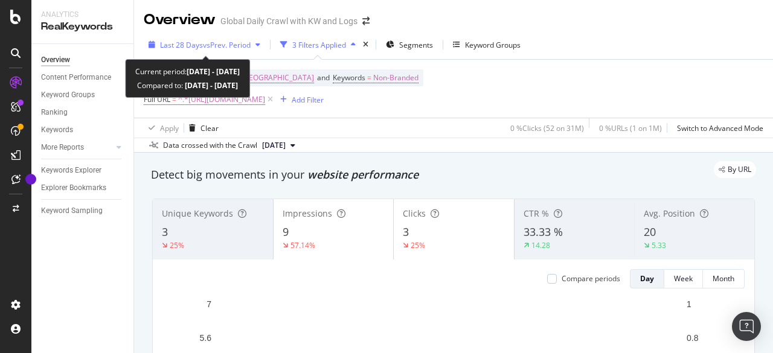  I want to click on span: 2025 Sep. 7th, so click(274, 146).